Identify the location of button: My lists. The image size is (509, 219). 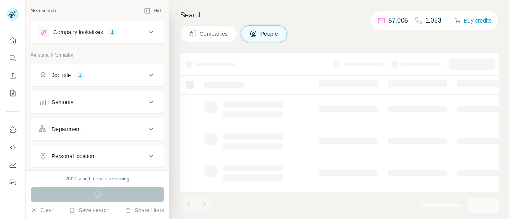
(13, 93).